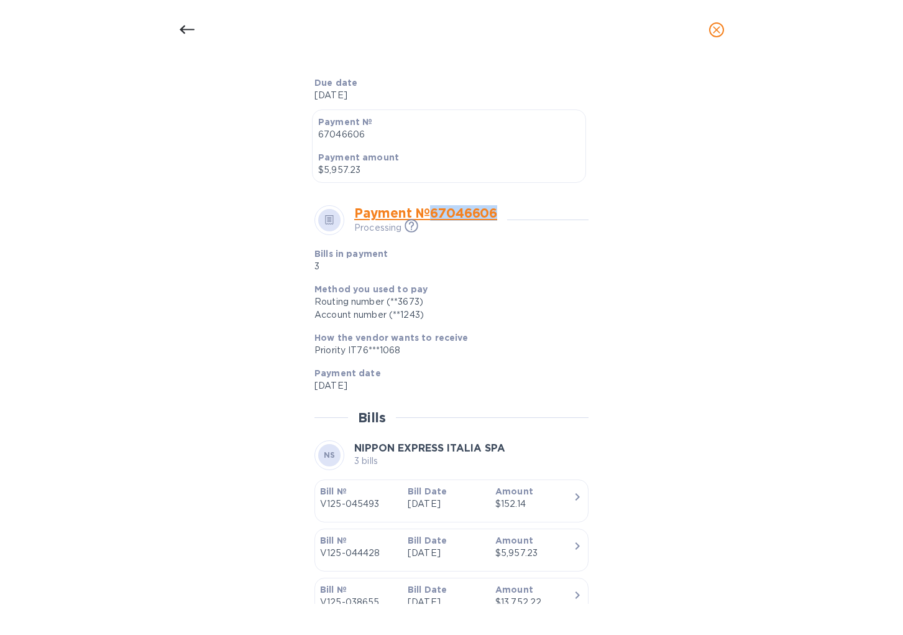  Describe the element at coordinates (359, 157) in the screenshot. I see `b: Payment amount` at that location.